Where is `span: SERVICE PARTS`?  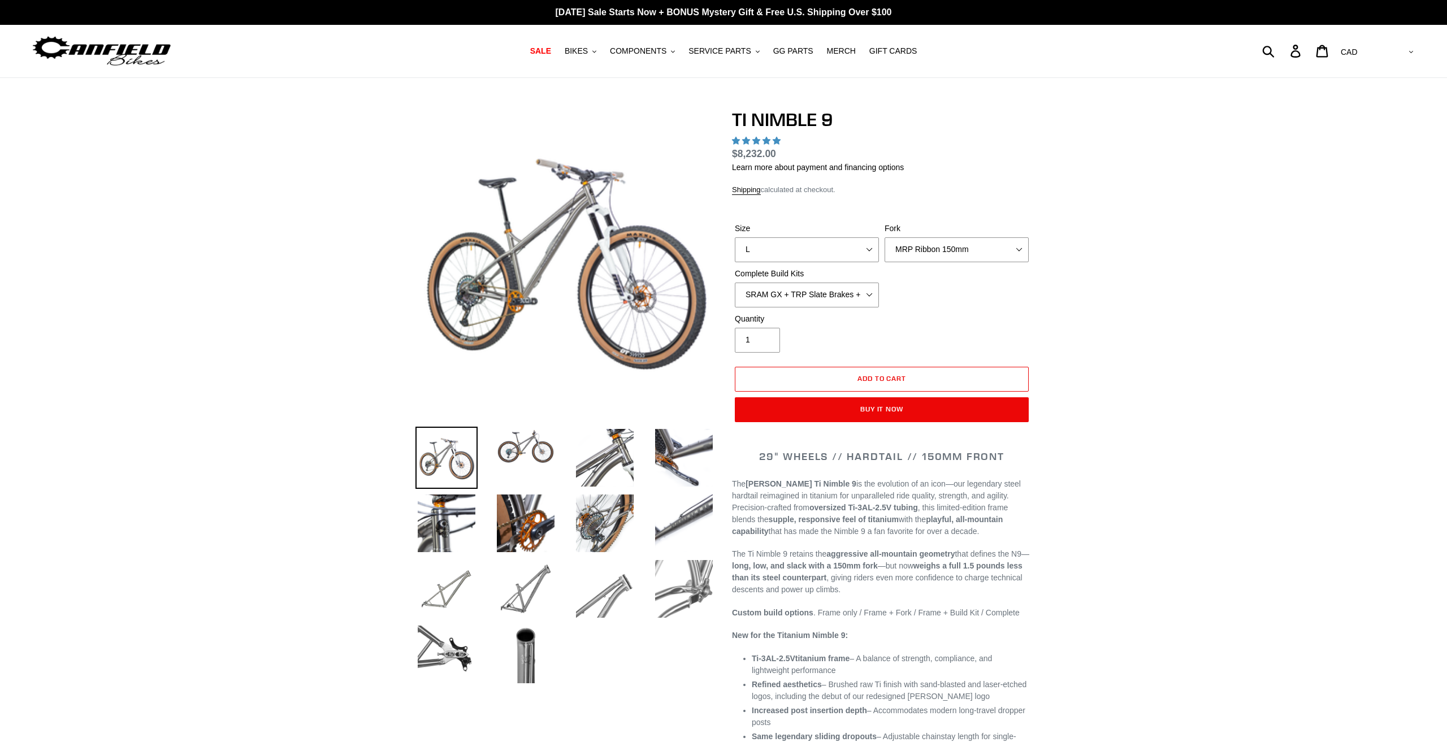
span: SERVICE PARTS is located at coordinates (719, 51).